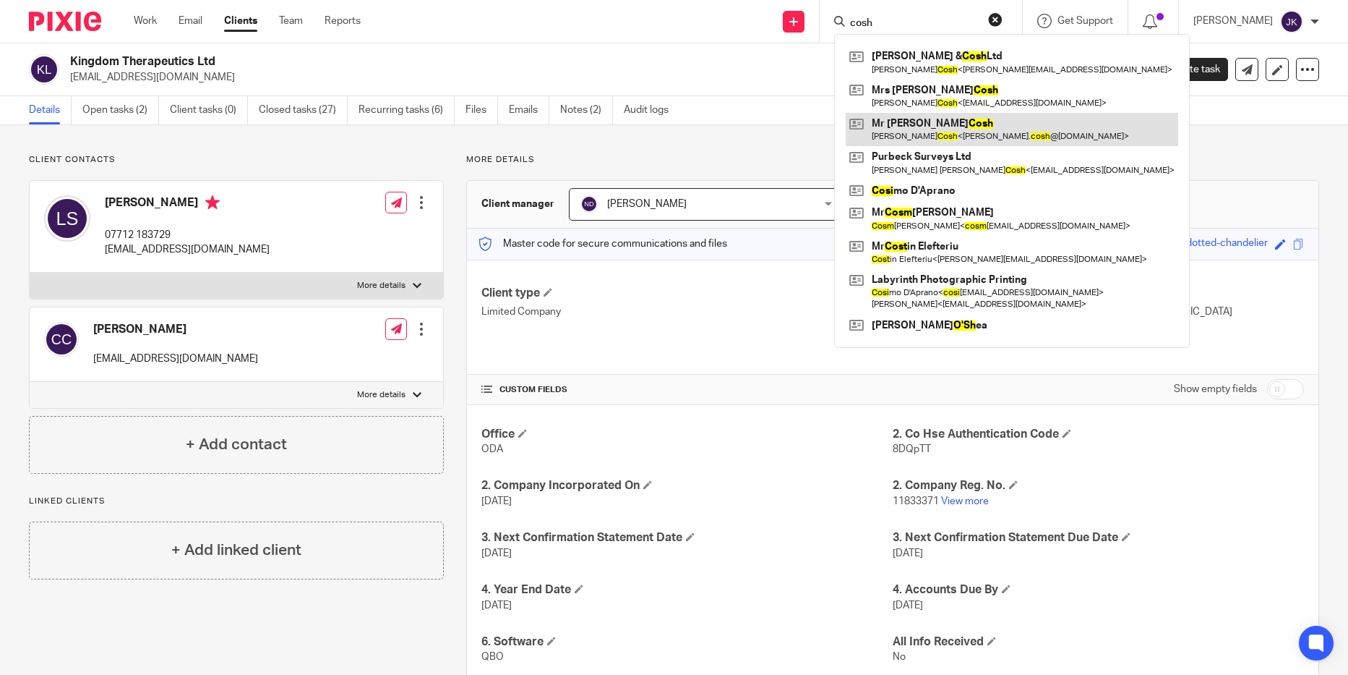 The width and height of the screenshot is (1348, 675). I want to click on span: ODA, so click(492, 449).